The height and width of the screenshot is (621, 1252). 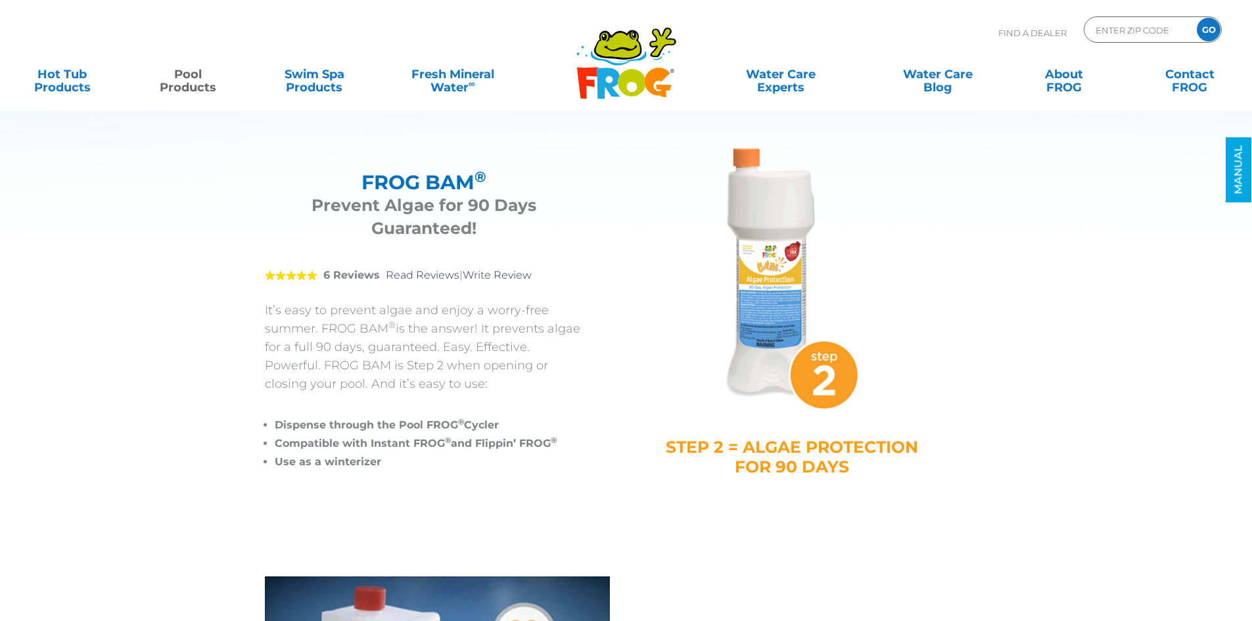 I want to click on input: Zip Code Form, so click(x=1139, y=30).